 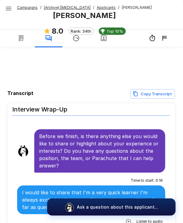 I want to click on h6: Interview Wrap-Up, so click(x=91, y=108).